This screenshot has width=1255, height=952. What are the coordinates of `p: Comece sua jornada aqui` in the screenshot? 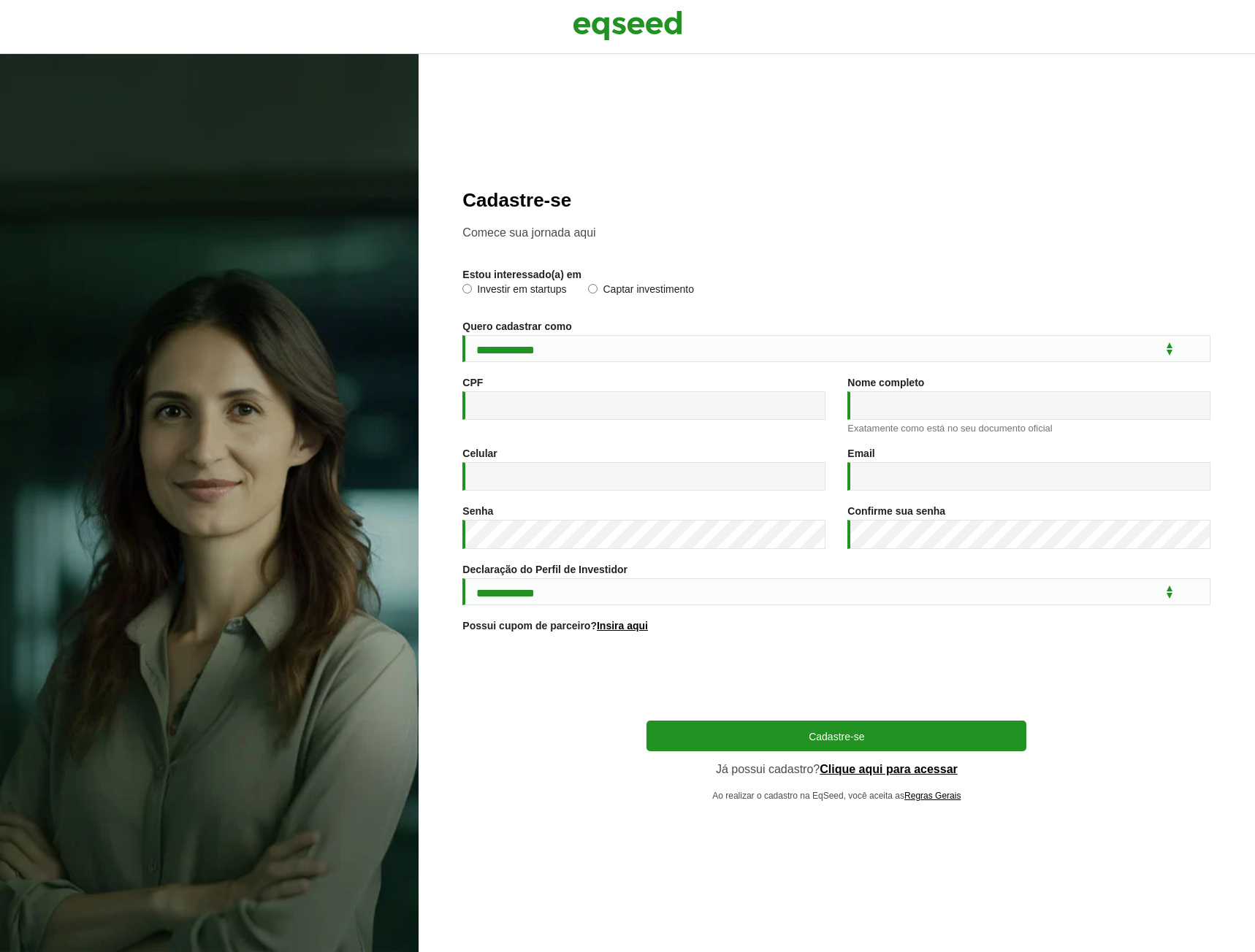 It's located at (836, 233).